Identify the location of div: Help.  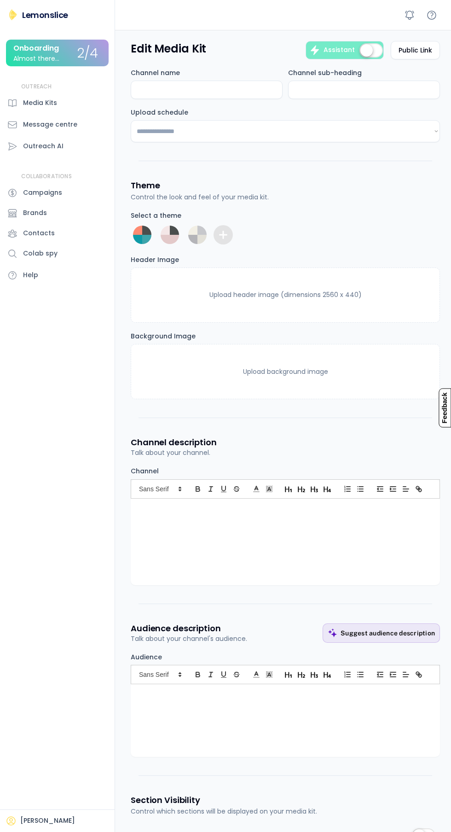
(30, 275).